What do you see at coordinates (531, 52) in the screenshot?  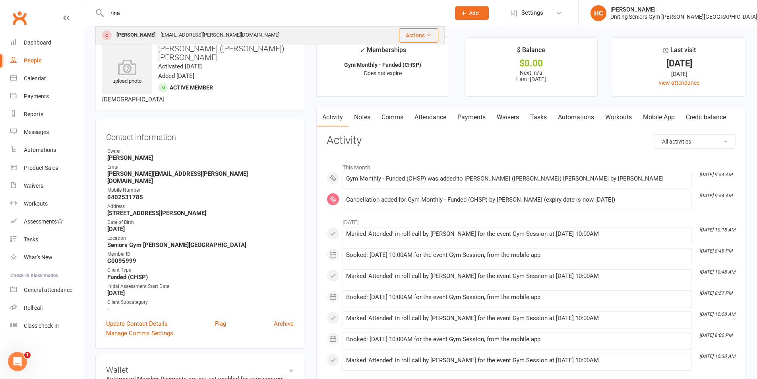 I see `div: $ Balance` at bounding box center [531, 52].